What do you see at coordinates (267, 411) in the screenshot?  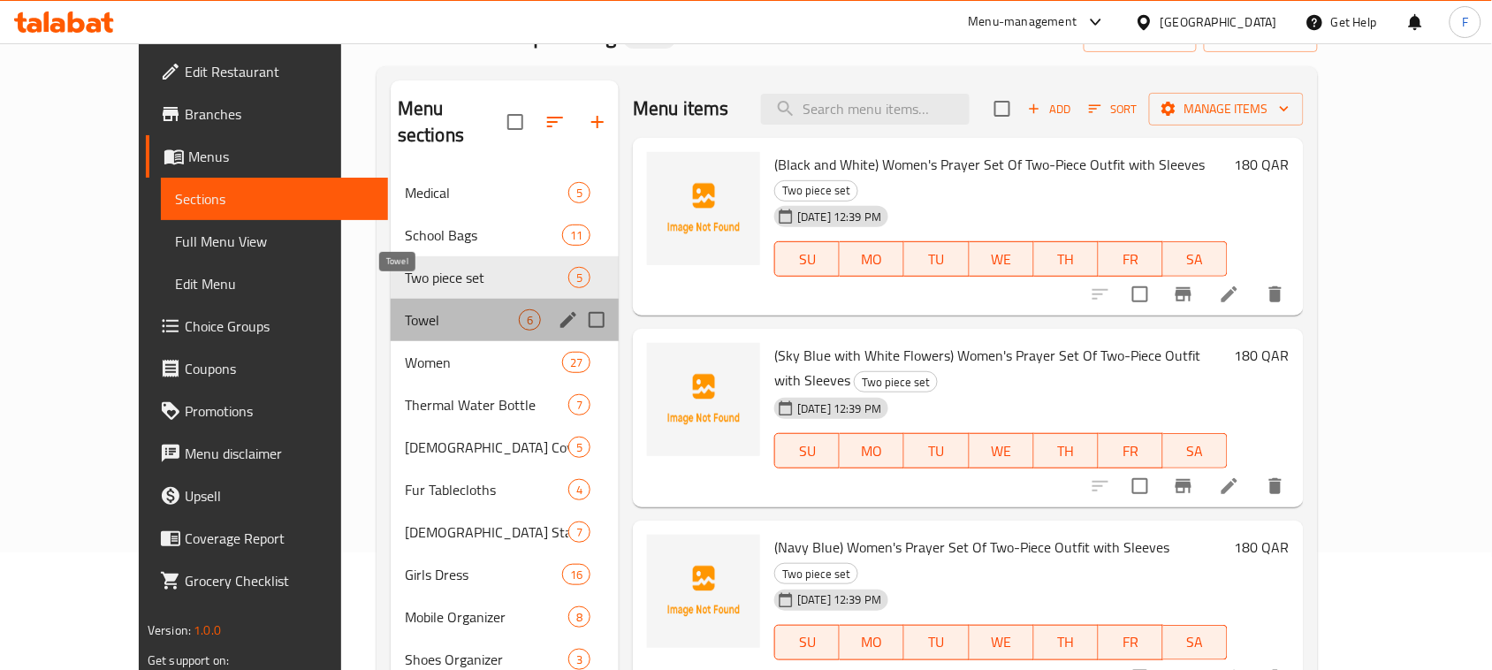 I see `a: Promotions` at bounding box center [267, 411].